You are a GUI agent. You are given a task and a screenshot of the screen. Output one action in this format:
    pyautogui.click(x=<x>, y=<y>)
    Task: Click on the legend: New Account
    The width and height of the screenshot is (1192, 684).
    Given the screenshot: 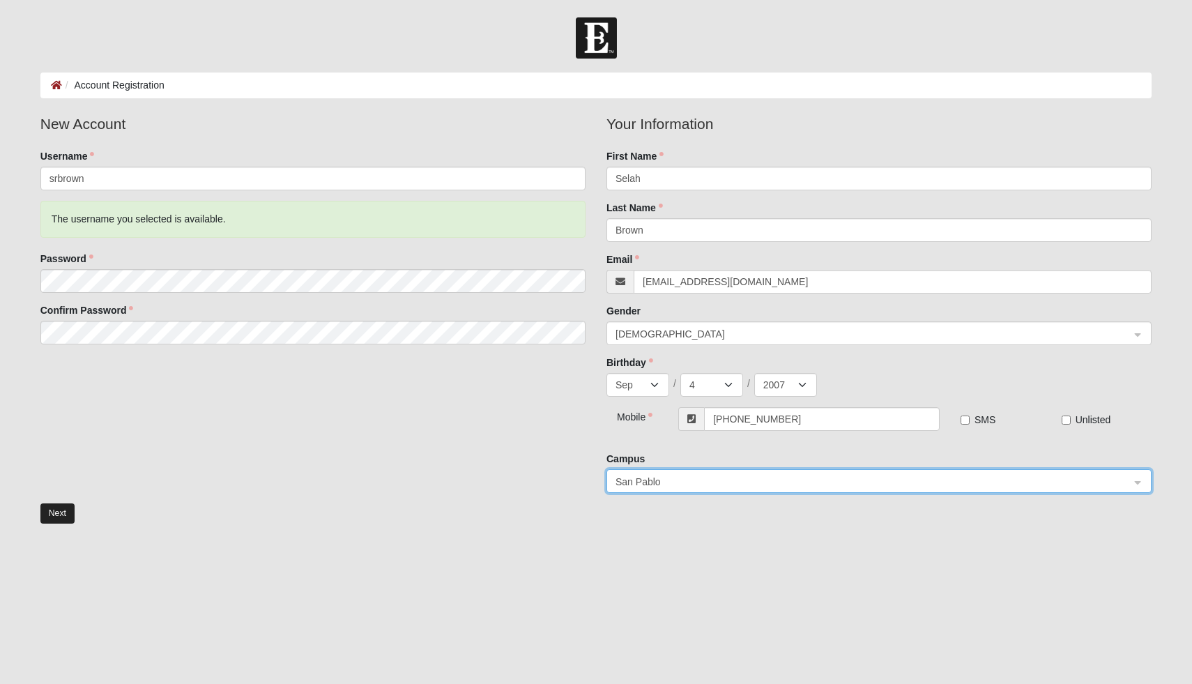 What is the action you would take?
    pyautogui.click(x=313, y=124)
    